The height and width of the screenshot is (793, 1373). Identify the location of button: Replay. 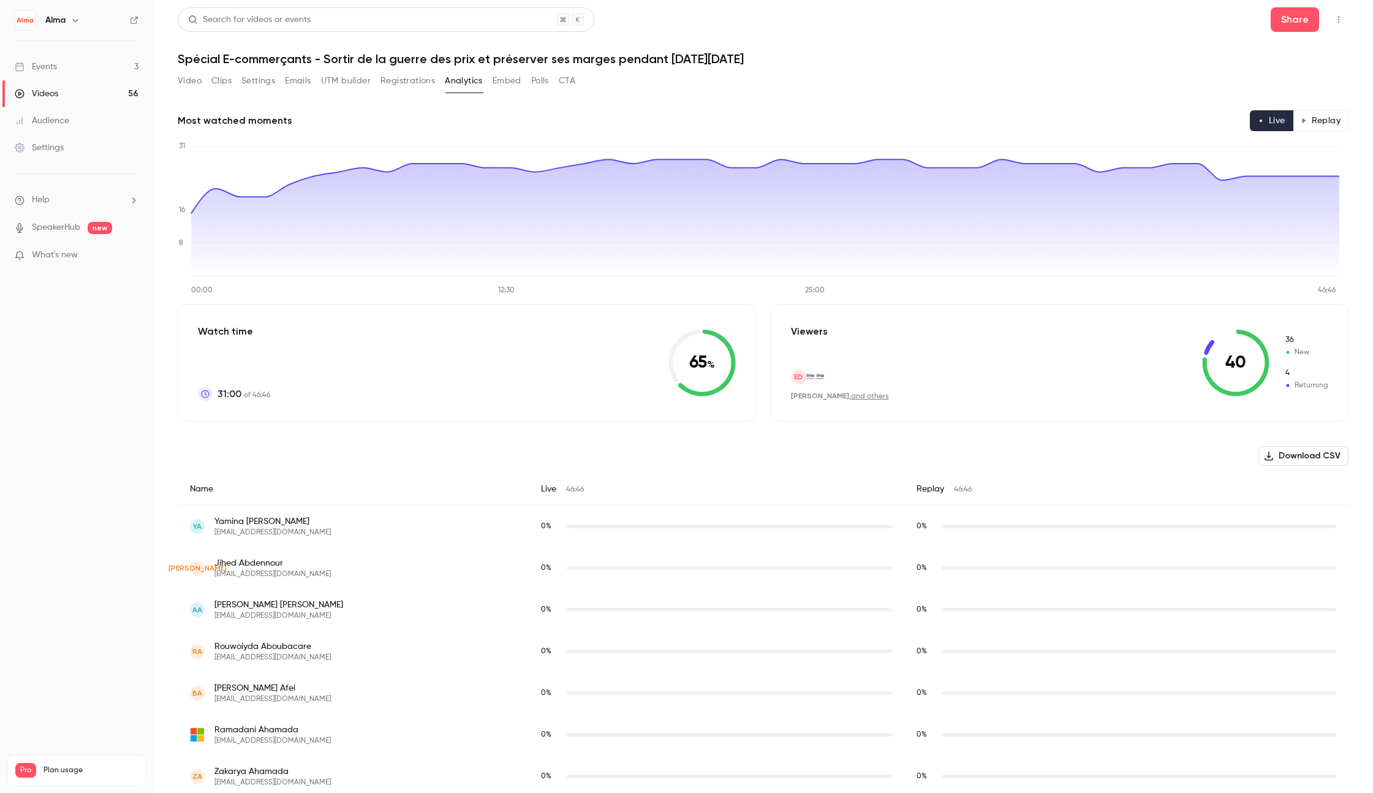
(1320, 121).